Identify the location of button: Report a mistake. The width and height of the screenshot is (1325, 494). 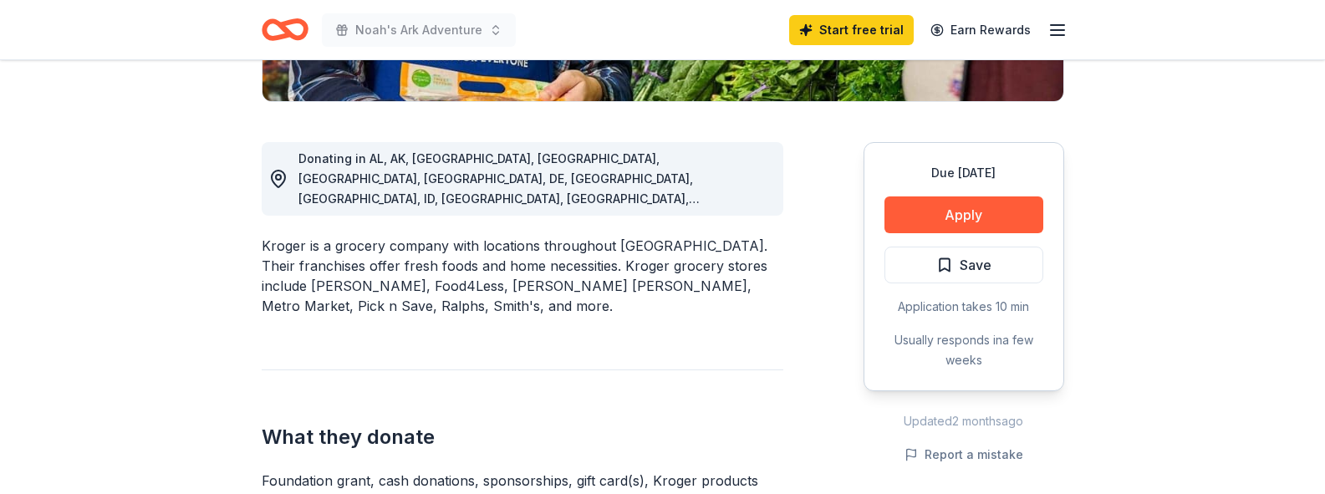
(964, 455).